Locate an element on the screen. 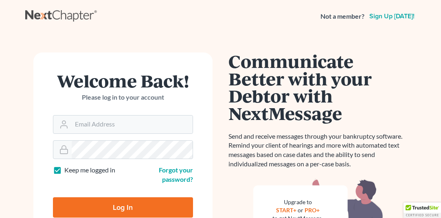 Image resolution: width=441 pixels, height=218 pixels. p: Send and receive messages through your bankruptcy software. Remind your client of hearings and mo... is located at coordinates (318, 150).